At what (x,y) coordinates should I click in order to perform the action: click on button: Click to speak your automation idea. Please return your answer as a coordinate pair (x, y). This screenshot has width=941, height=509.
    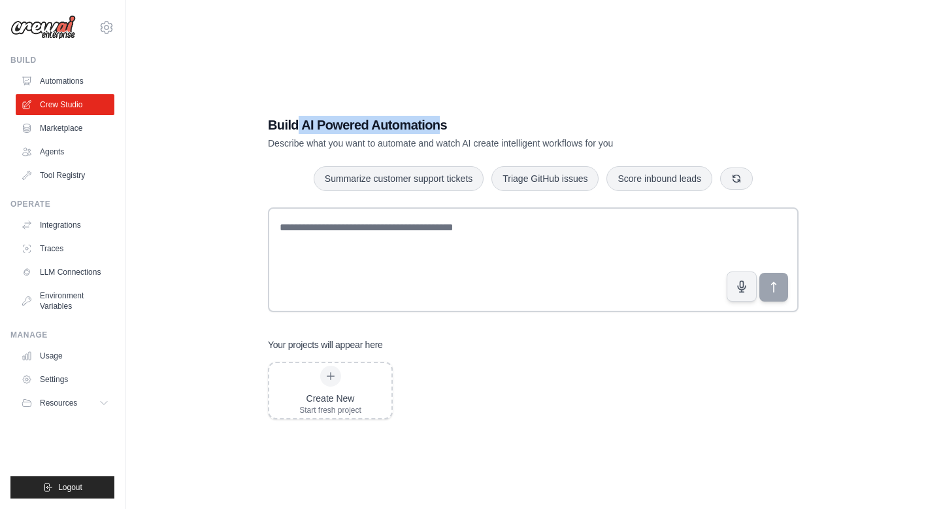
    Looking at the image, I should click on (742, 286).